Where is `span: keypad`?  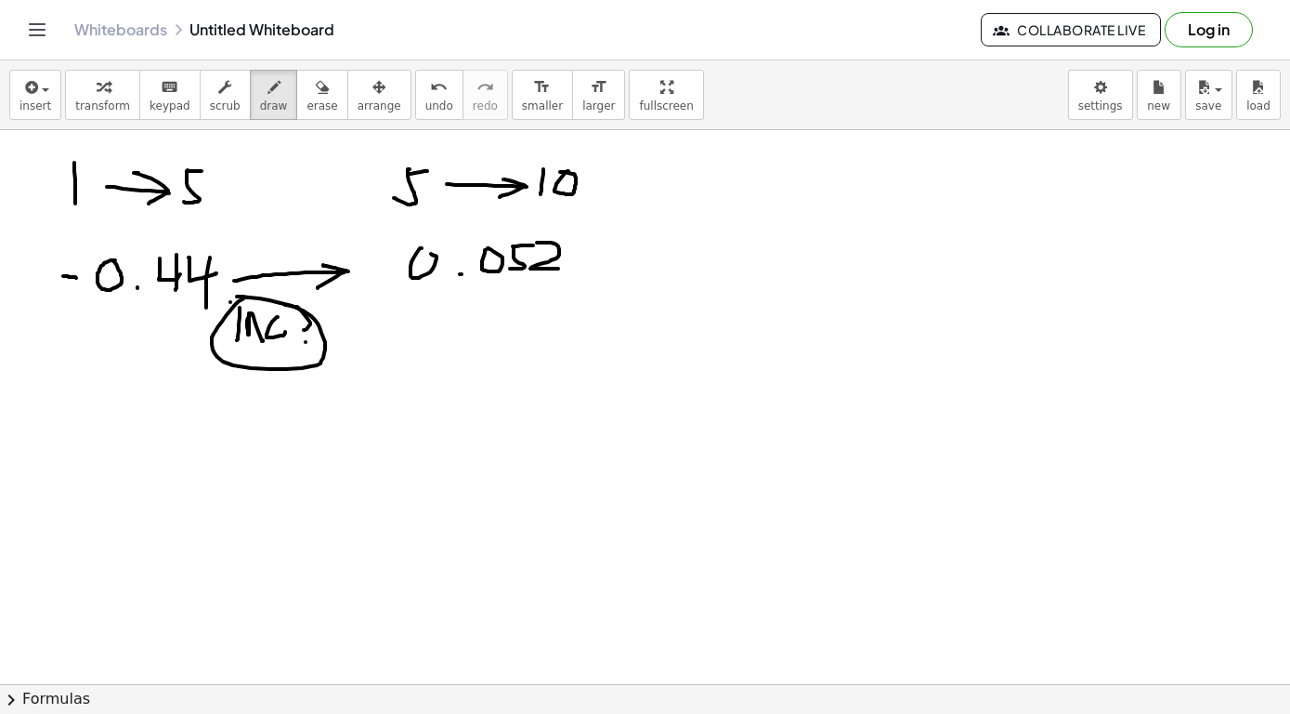
span: keypad is located at coordinates (170, 106).